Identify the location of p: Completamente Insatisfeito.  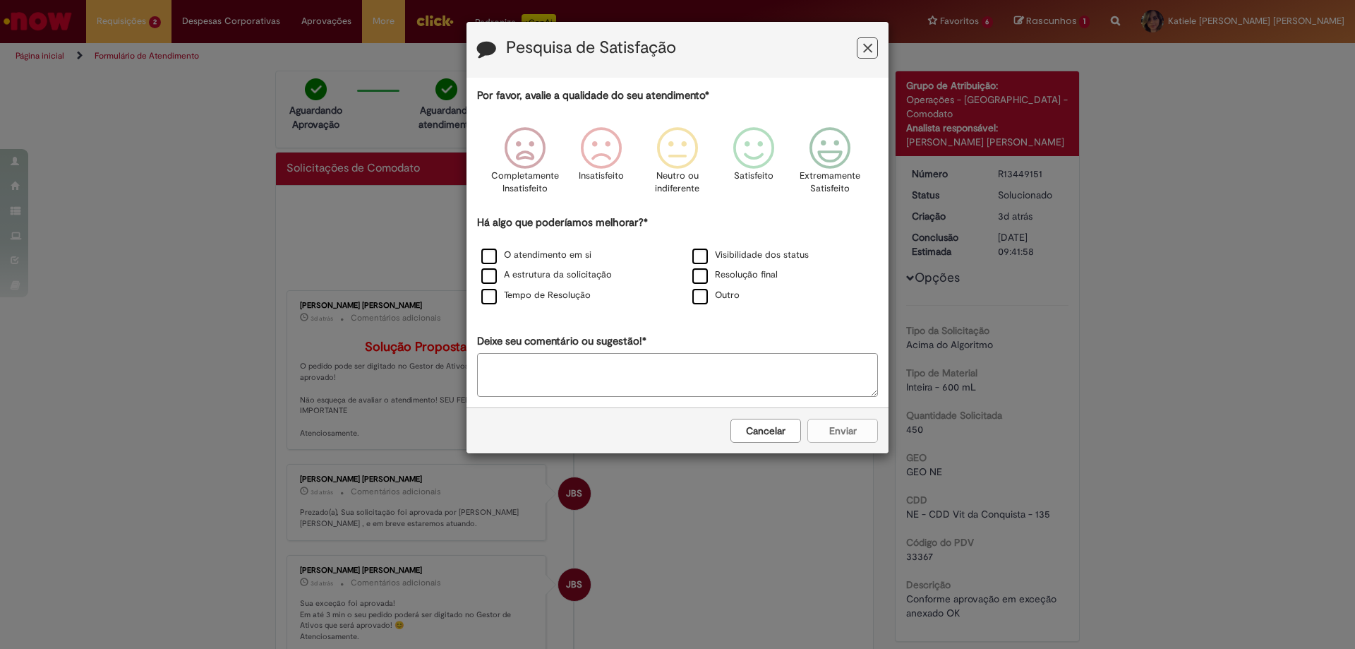
(525, 182).